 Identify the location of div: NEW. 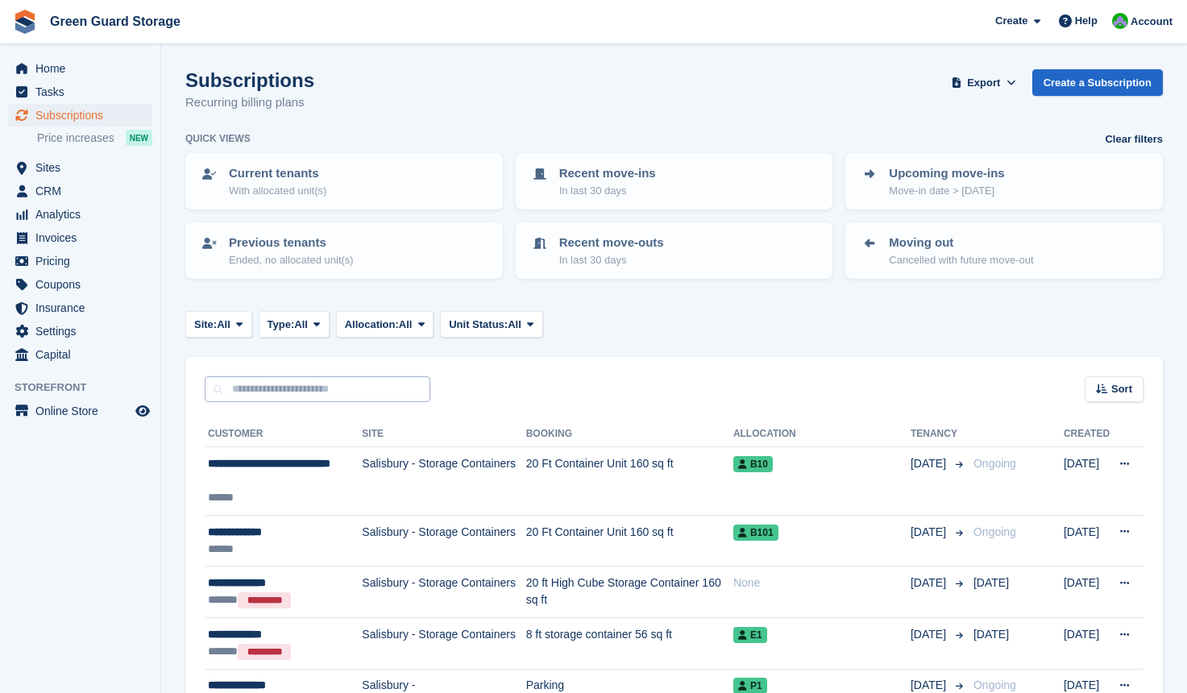
(139, 138).